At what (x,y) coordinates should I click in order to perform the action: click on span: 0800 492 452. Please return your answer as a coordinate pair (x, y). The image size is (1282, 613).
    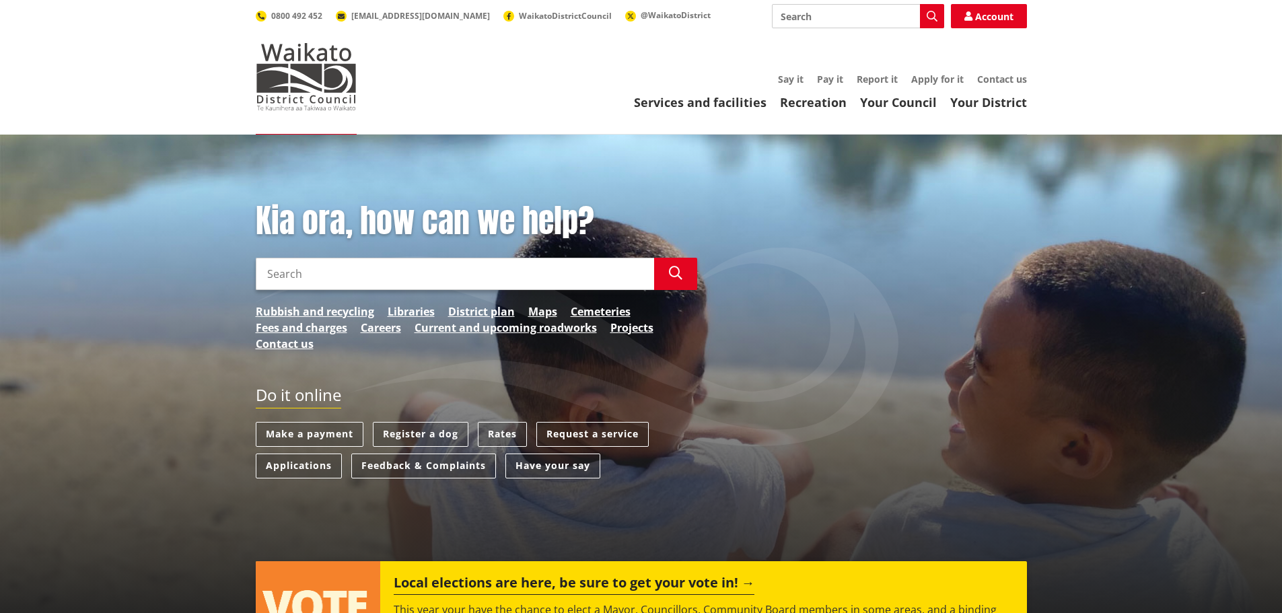
    Looking at the image, I should click on (297, 15).